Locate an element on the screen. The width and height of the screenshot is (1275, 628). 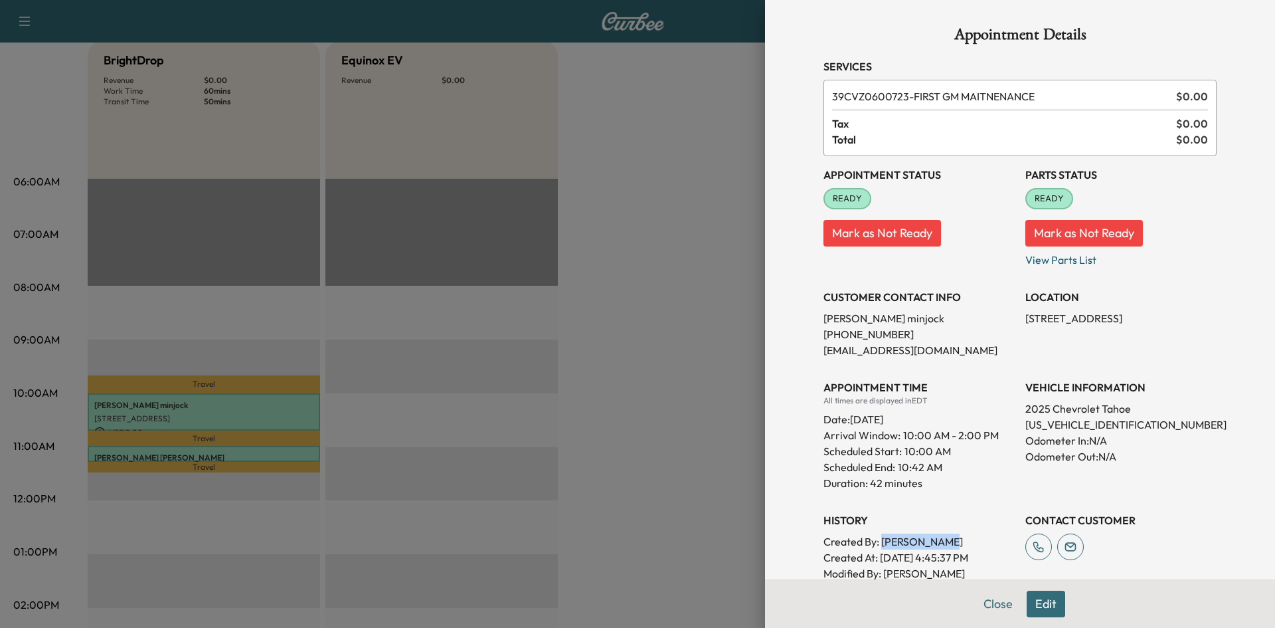
h3: VEHICLE INFORMATION is located at coordinates (1121, 387).